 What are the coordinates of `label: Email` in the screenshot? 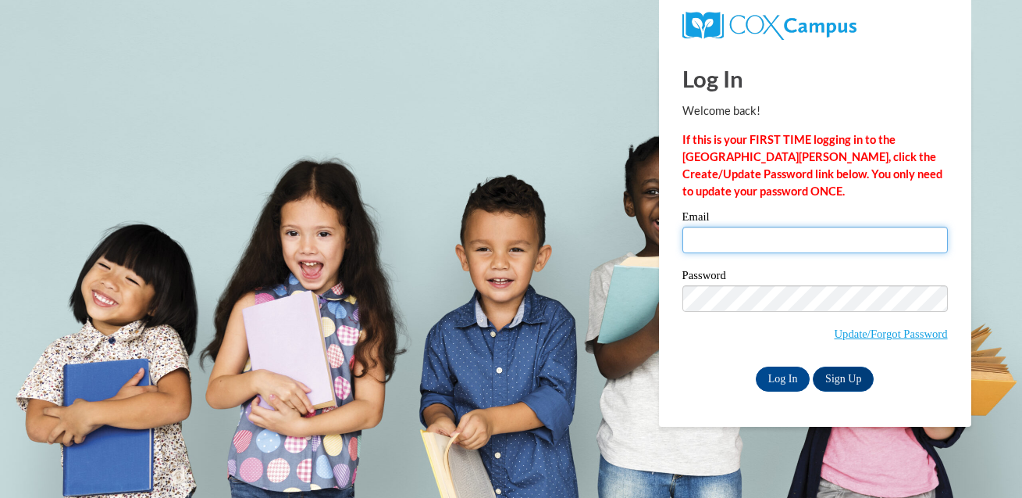 It's located at (815, 219).